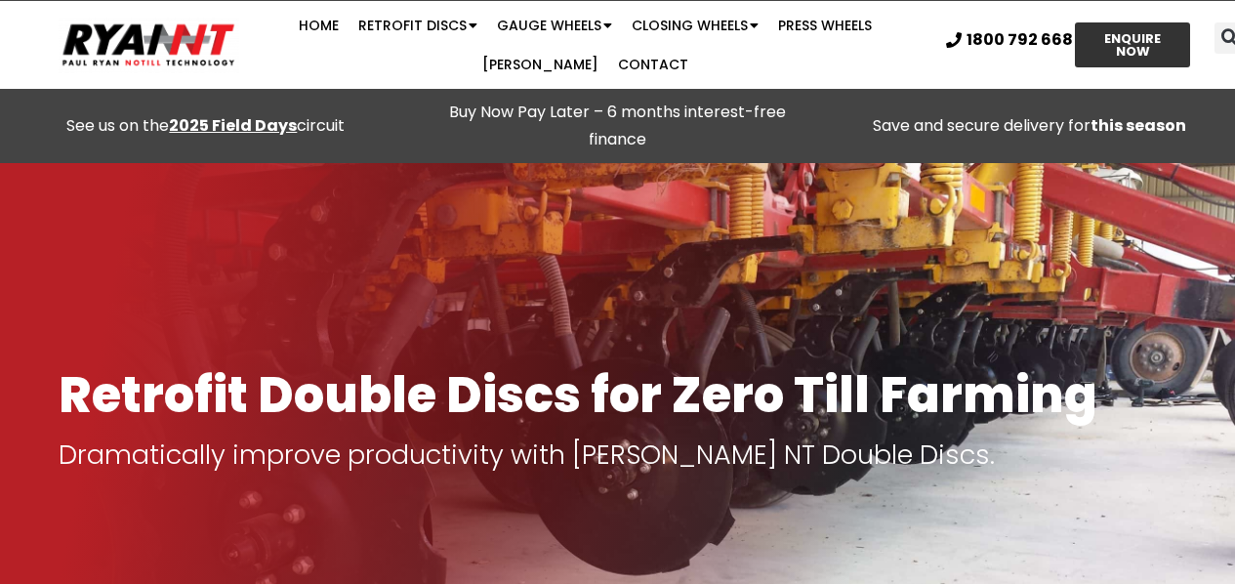  Describe the element at coordinates (617, 395) in the screenshot. I see `h1: Retrofit Double Discs for Zero Till Farming` at that location.